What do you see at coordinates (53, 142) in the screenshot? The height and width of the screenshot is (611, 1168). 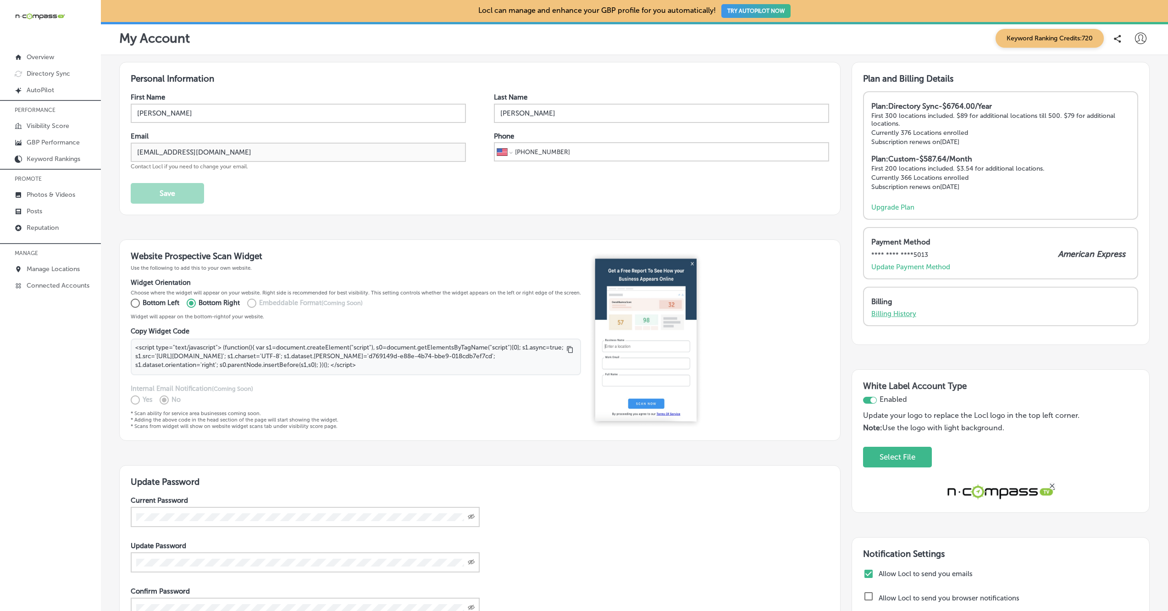 I see `p: GBP Performance` at bounding box center [53, 142].